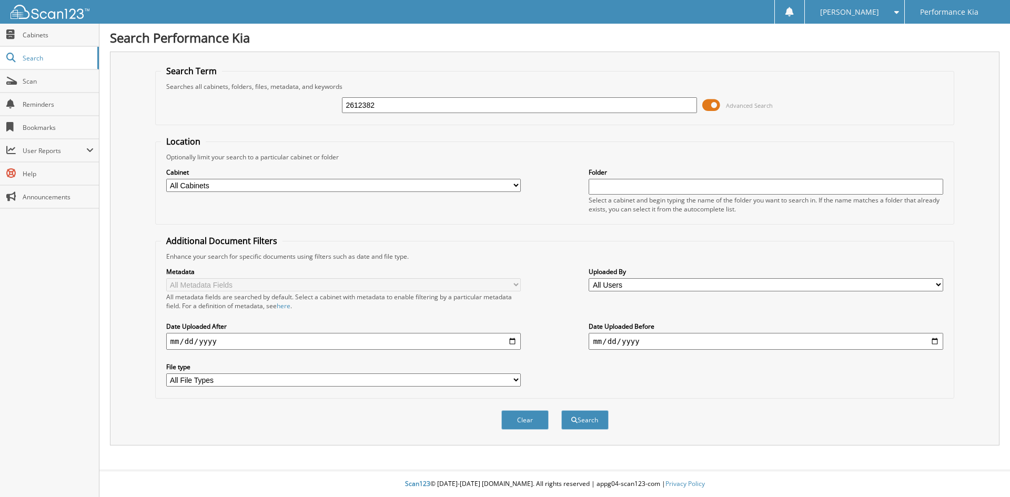 Image resolution: width=1010 pixels, height=497 pixels. Describe the element at coordinates (766, 172) in the screenshot. I see `label: Folder` at that location.